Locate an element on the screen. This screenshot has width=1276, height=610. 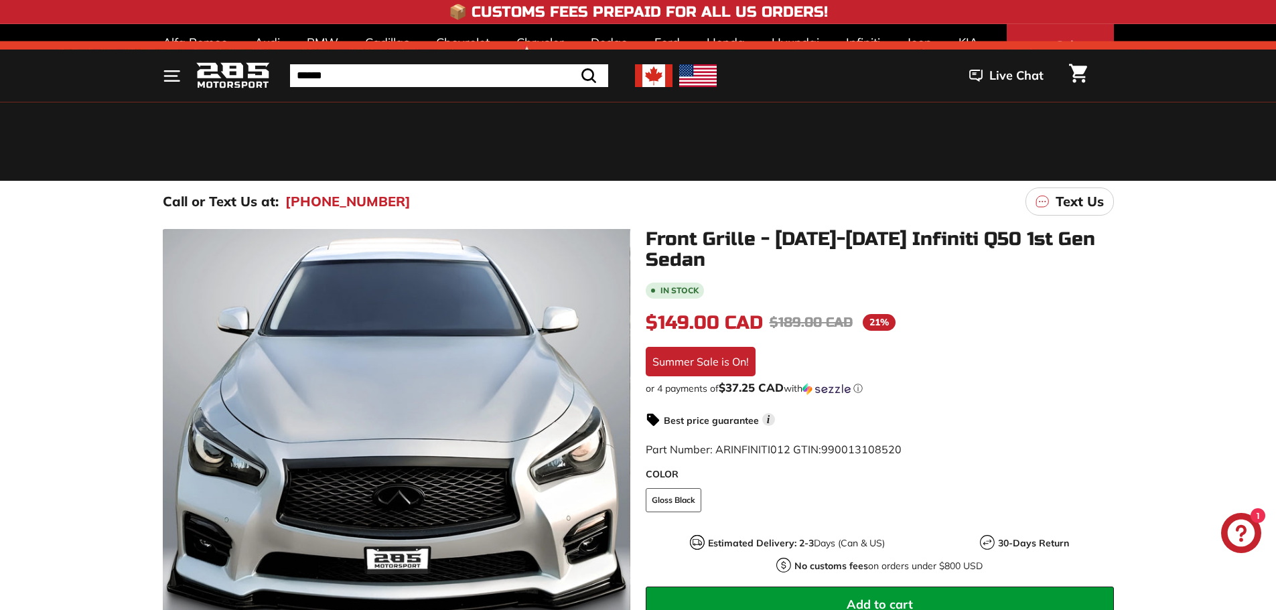
p: Days (Can & US) is located at coordinates (797, 543).